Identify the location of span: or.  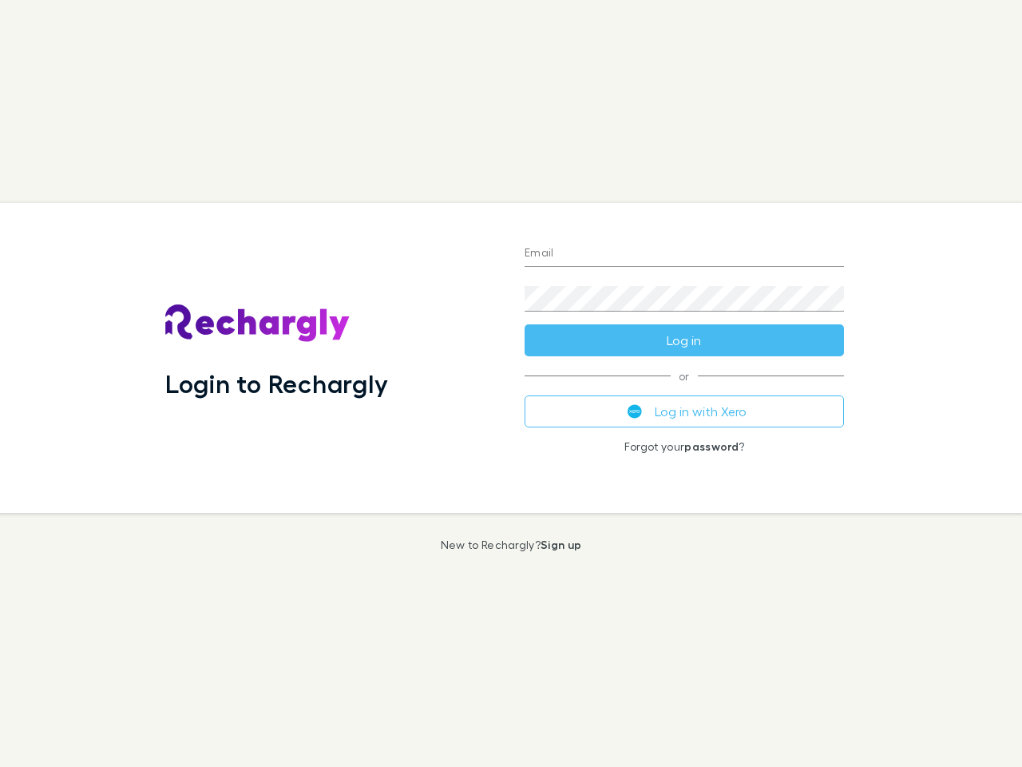
(684, 375).